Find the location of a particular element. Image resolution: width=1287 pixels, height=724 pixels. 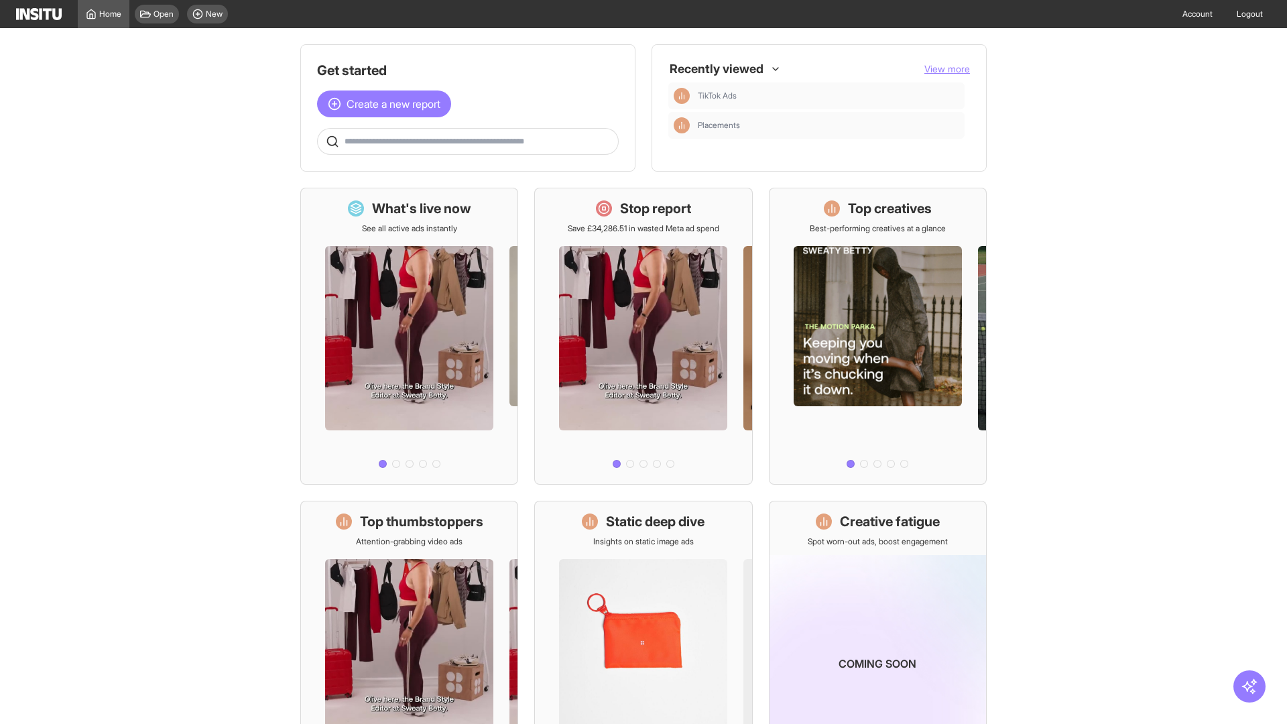

span: Create a new report is located at coordinates (393, 104).